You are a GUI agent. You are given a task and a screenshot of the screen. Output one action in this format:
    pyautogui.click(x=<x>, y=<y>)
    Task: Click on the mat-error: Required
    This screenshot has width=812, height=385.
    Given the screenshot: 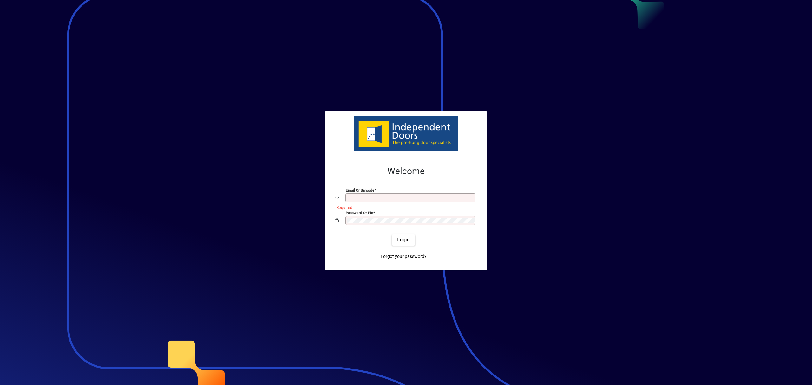 What is the action you would take?
    pyautogui.click(x=404, y=207)
    